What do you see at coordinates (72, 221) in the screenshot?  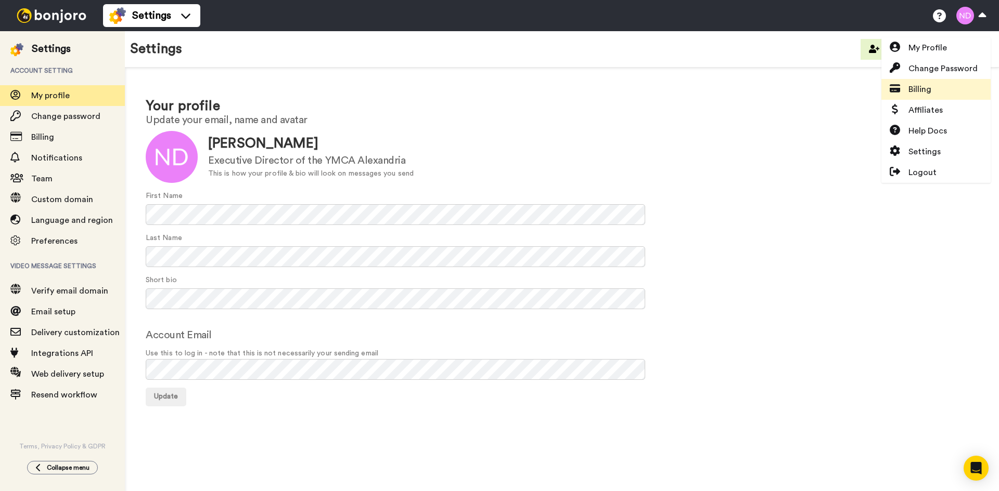 I see `span: Language and region` at bounding box center [72, 221].